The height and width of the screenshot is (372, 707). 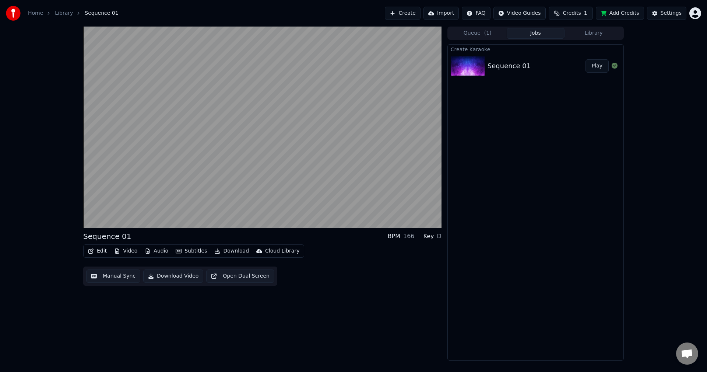 I want to click on button: Manual Sync, so click(x=113, y=276).